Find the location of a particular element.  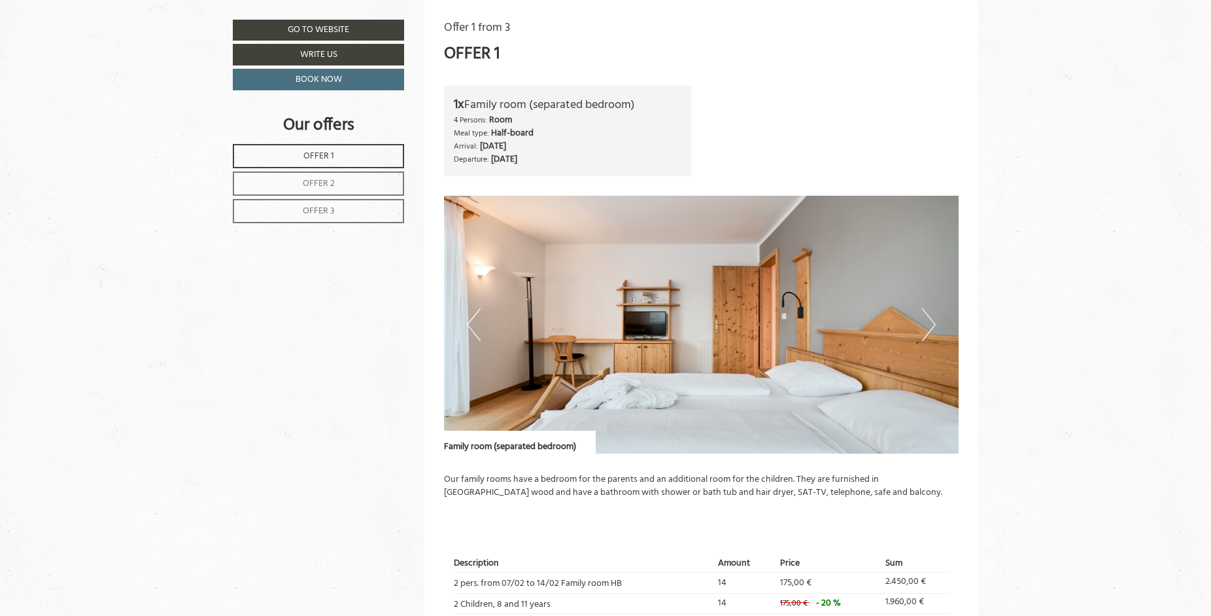

button: Next is located at coordinates (929, 324).